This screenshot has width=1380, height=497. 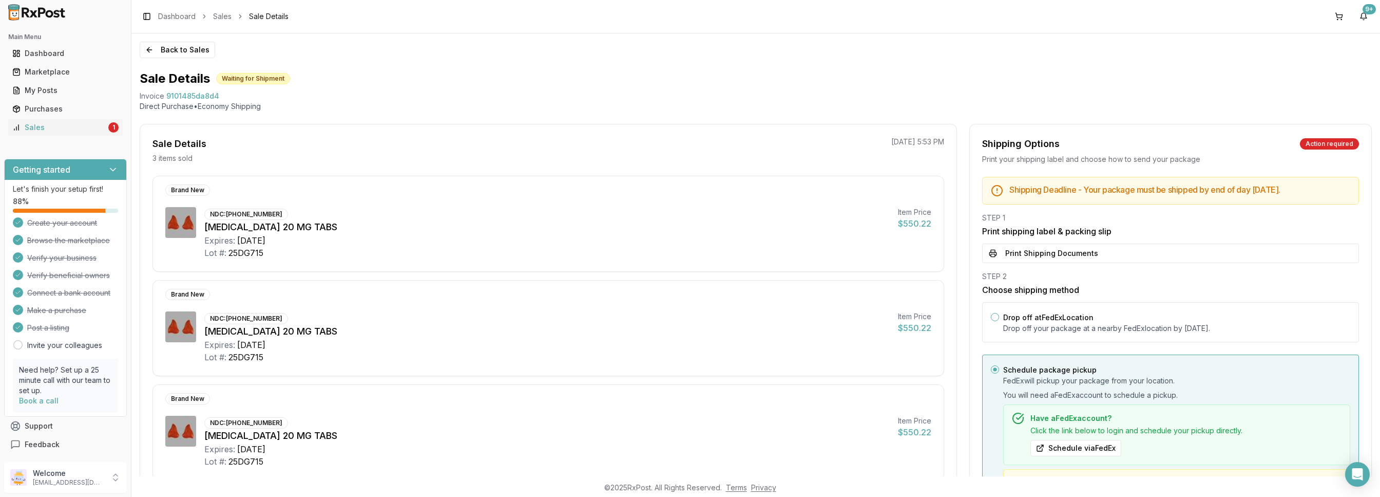 I want to click on button: Support, so click(x=65, y=426).